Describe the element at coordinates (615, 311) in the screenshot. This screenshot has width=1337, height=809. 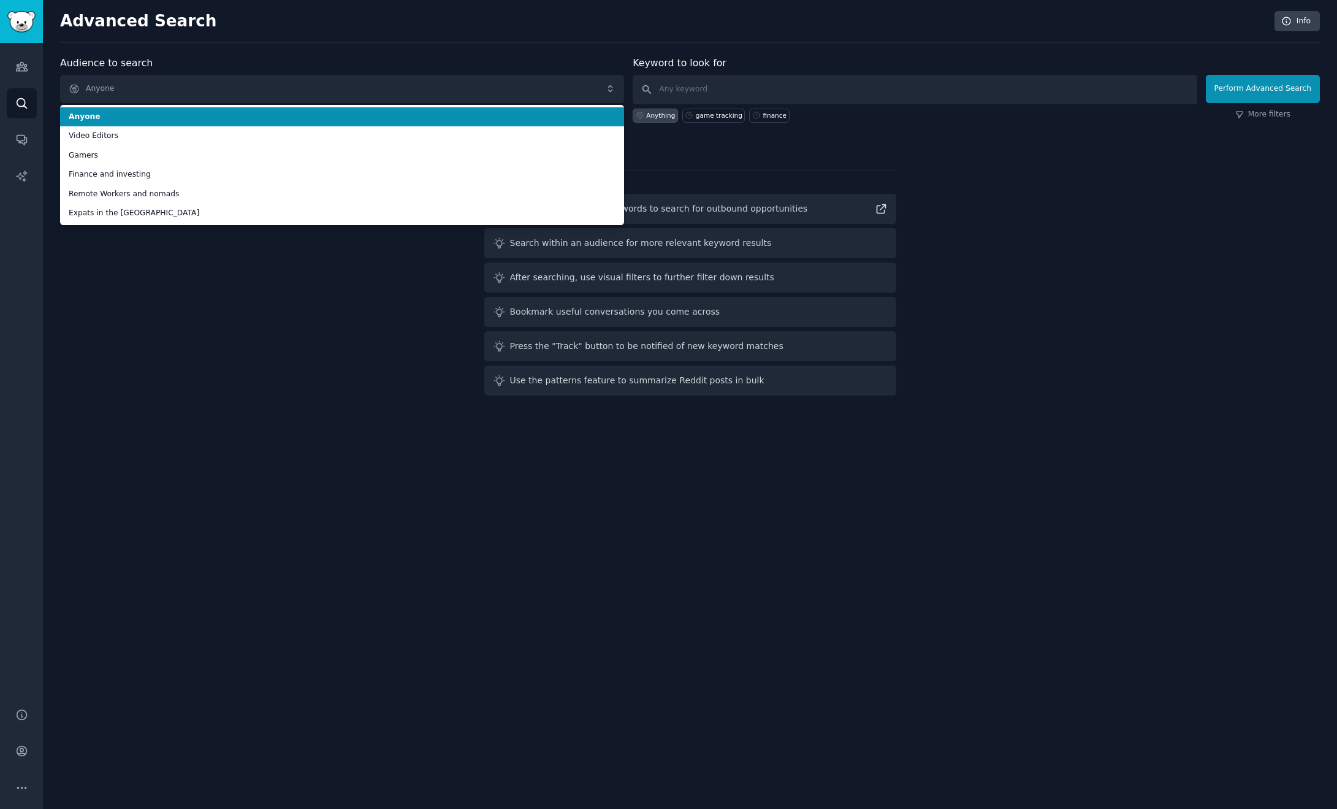
I see `div: Bookmark useful conversations you come across` at that location.